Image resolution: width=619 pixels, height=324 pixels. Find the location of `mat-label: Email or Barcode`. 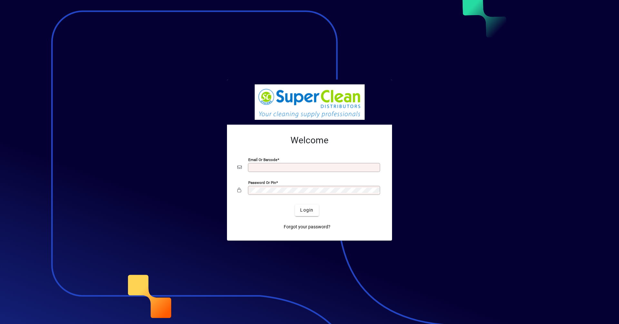

mat-label: Email or Barcode is located at coordinates (263, 160).